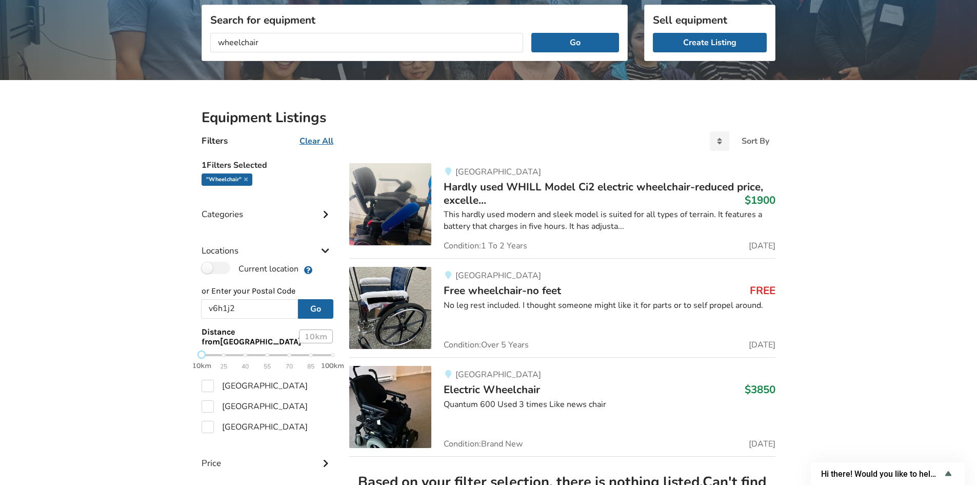 This screenshot has width=977, height=485. I want to click on span: 85, so click(311, 366).